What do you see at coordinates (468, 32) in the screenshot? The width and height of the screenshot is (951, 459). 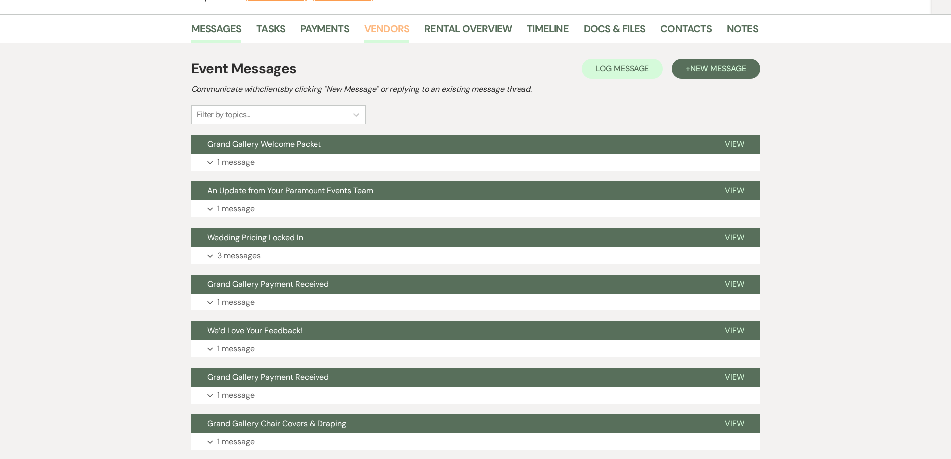 I see `a: Rental Overview` at bounding box center [468, 32].